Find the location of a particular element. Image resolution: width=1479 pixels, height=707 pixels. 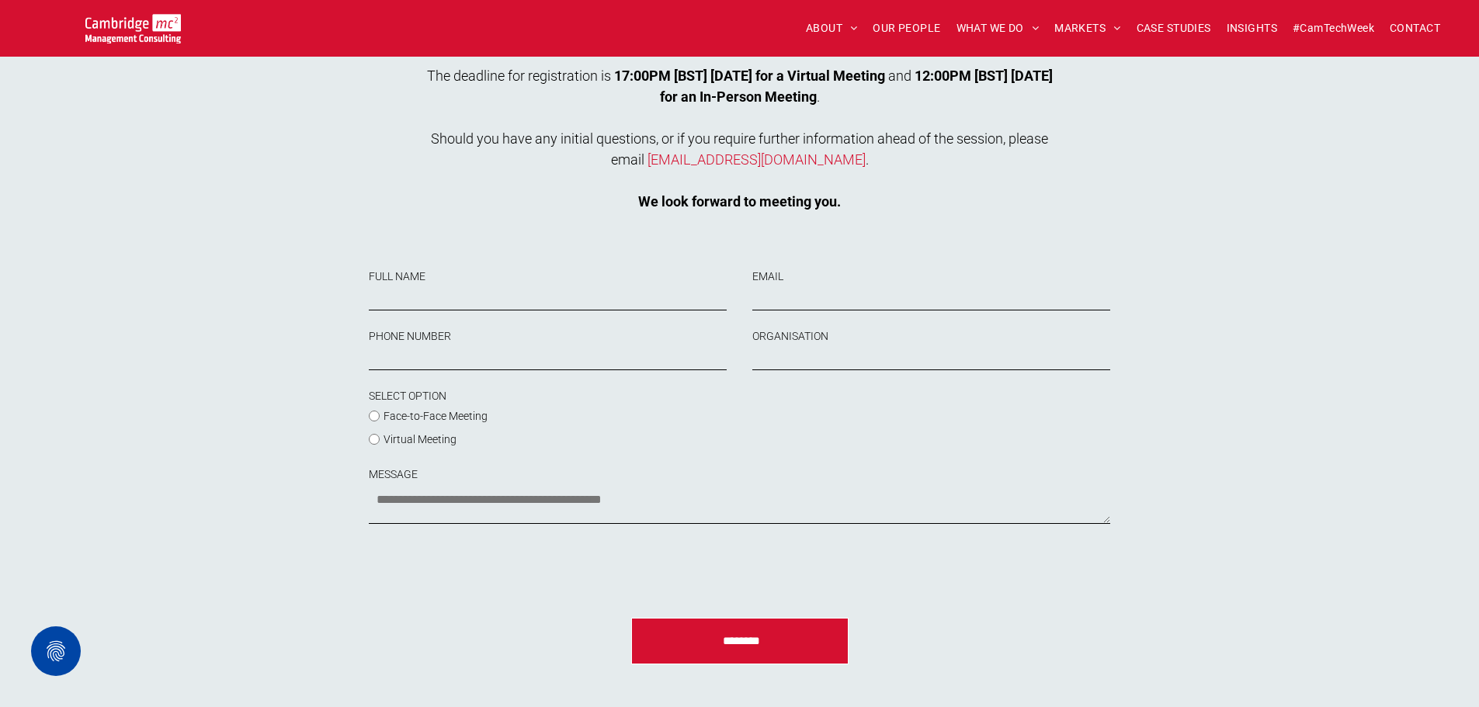

strong: We look forward to meeting you. is located at coordinates (739, 201).